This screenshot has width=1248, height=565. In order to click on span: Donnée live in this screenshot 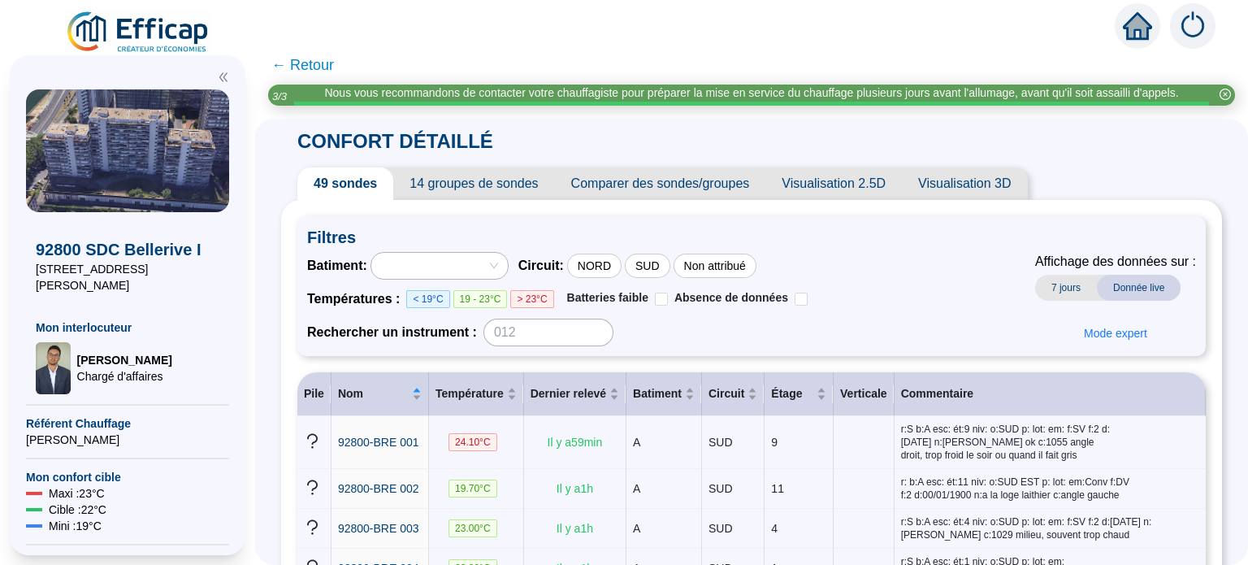, I will do `click(1138, 288)`.